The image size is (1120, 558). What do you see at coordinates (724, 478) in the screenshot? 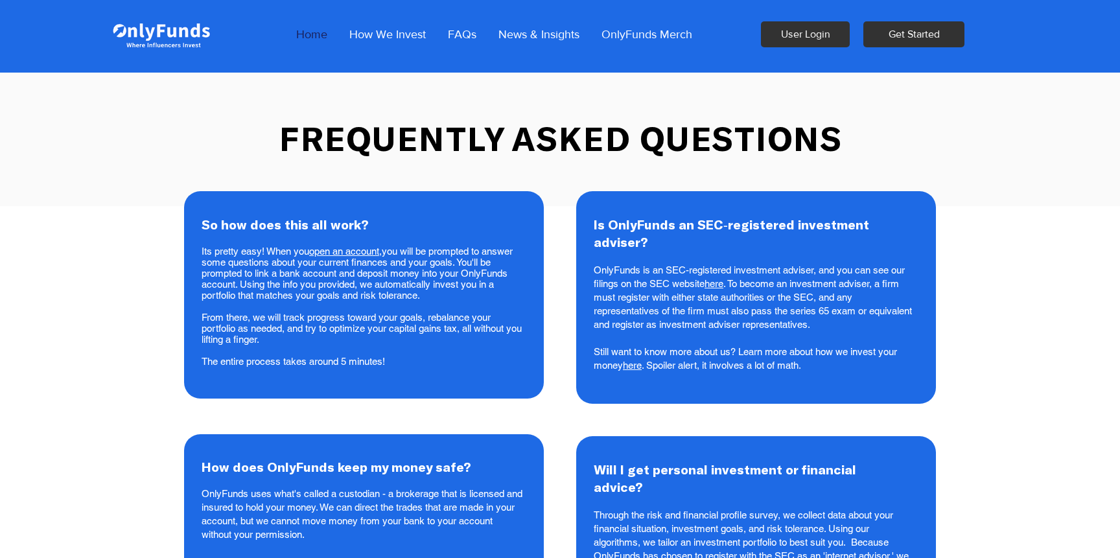
I see `span: Will I get personal investment or financial advice?` at bounding box center [724, 478].